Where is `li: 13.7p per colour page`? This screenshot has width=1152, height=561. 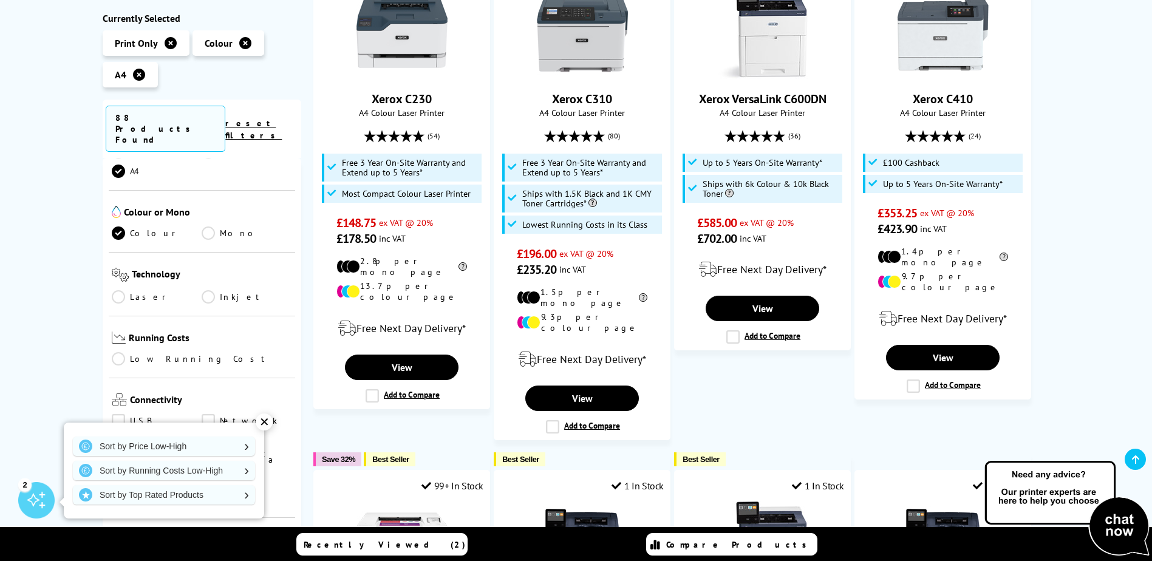 li: 13.7p per colour page is located at coordinates (401, 291).